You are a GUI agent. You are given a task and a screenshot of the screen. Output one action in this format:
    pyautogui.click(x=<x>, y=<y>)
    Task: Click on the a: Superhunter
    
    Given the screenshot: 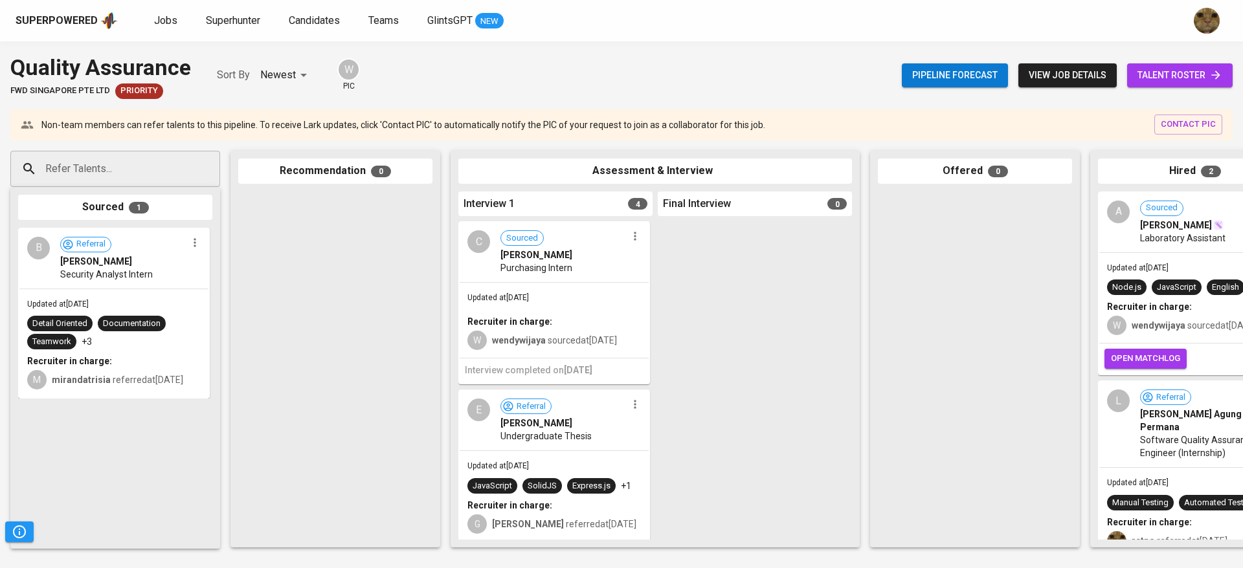 What is the action you would take?
    pyautogui.click(x=234, y=21)
    